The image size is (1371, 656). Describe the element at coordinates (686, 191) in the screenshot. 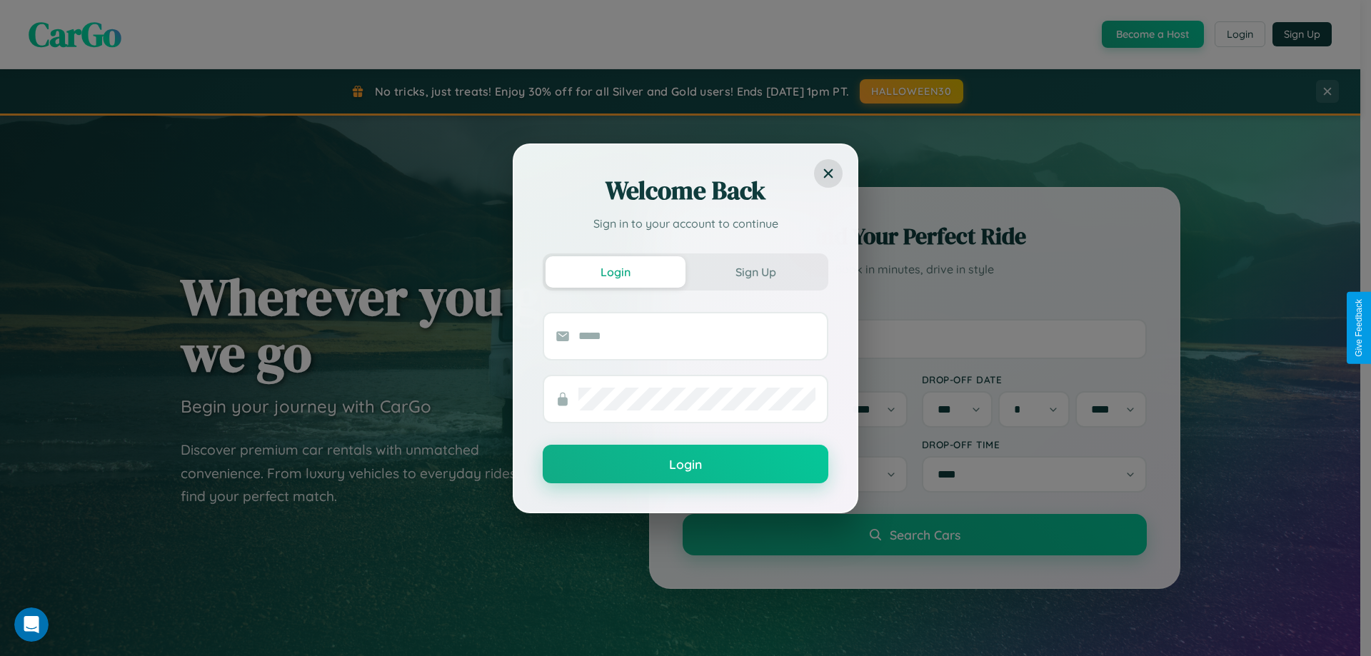

I see `h2: Welcome Back` at that location.